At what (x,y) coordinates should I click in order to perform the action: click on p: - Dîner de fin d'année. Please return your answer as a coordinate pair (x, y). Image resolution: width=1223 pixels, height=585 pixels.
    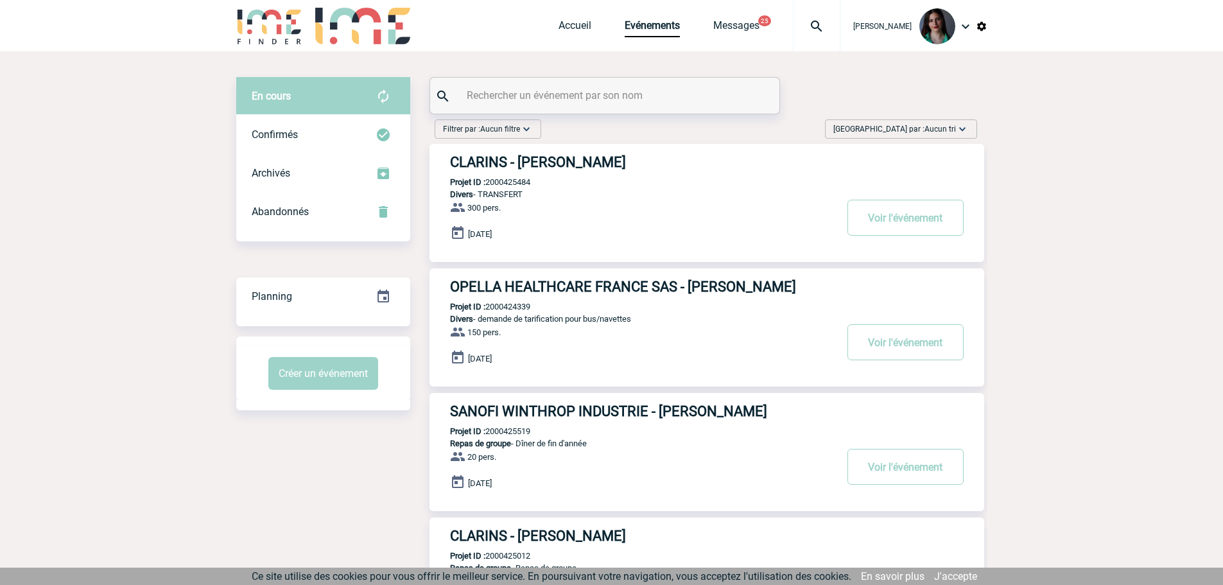
    Looking at the image, I should click on (632, 443).